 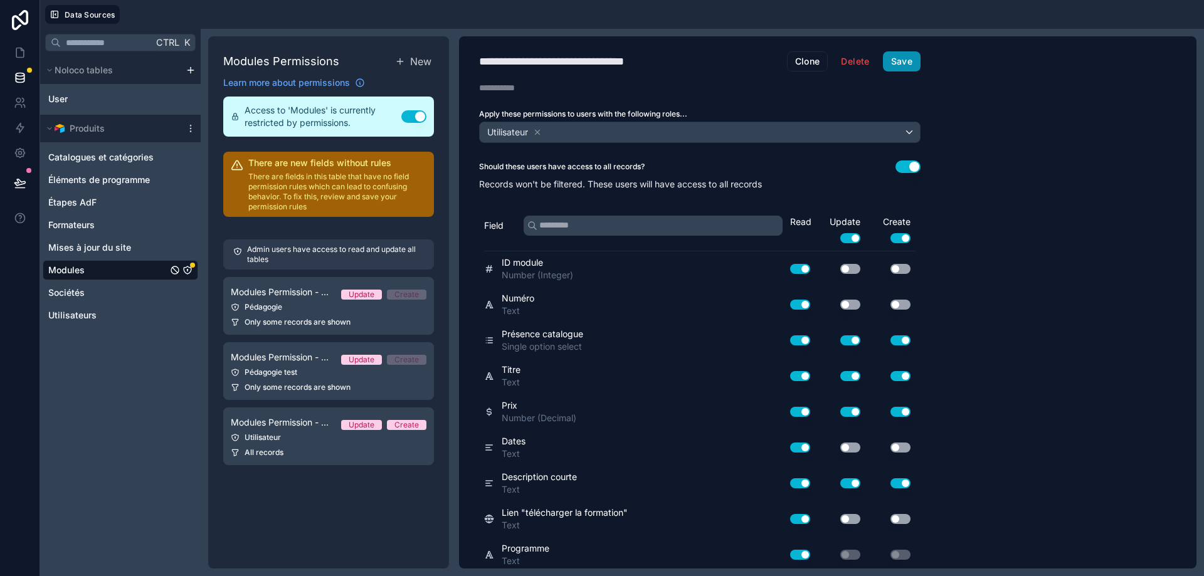 What do you see at coordinates (700, 184) in the screenshot?
I see `p: Records won't be filtered. These users will have access to all records` at bounding box center [700, 184].